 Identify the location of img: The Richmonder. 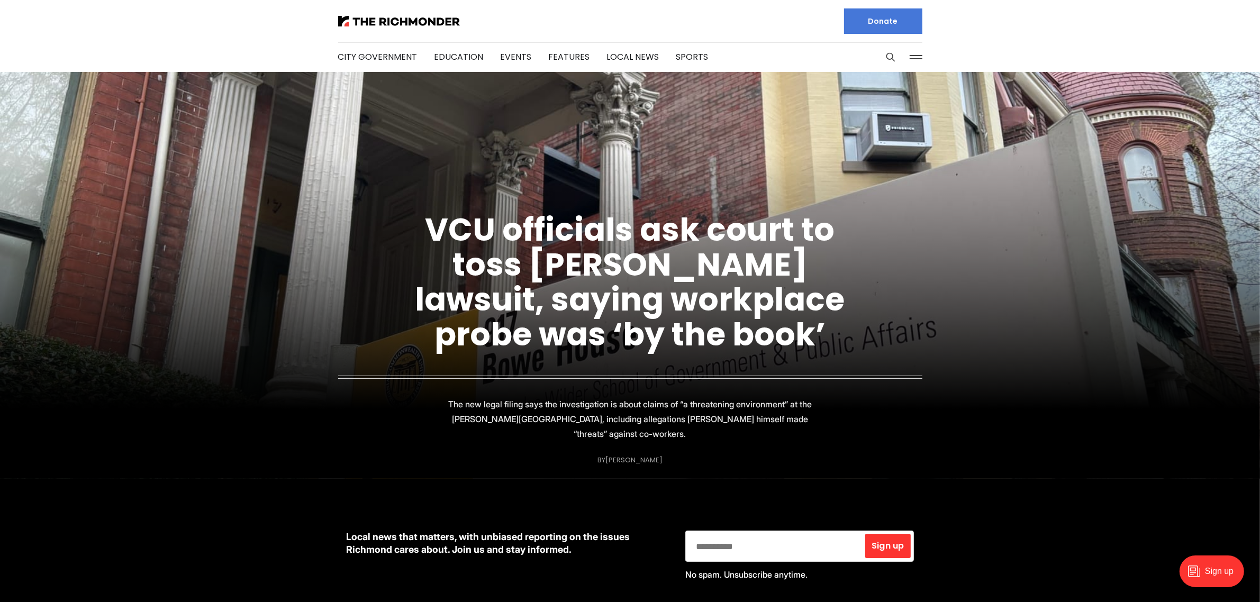
(399, 21).